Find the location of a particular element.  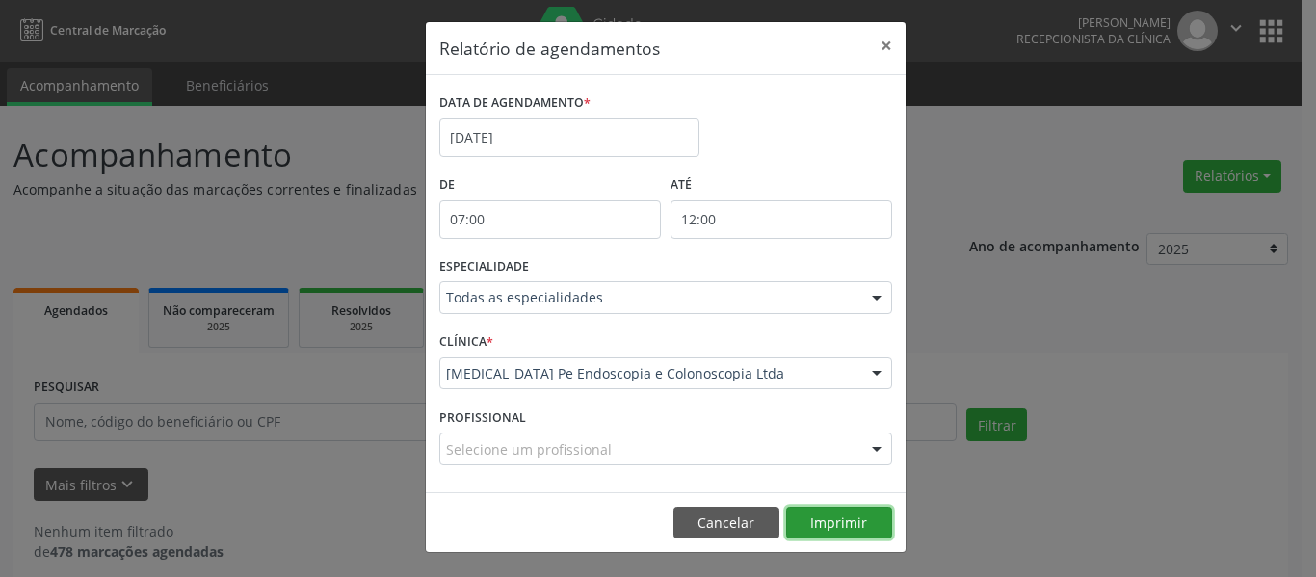

input: Selecione uma data ou intervalo is located at coordinates (569, 138).